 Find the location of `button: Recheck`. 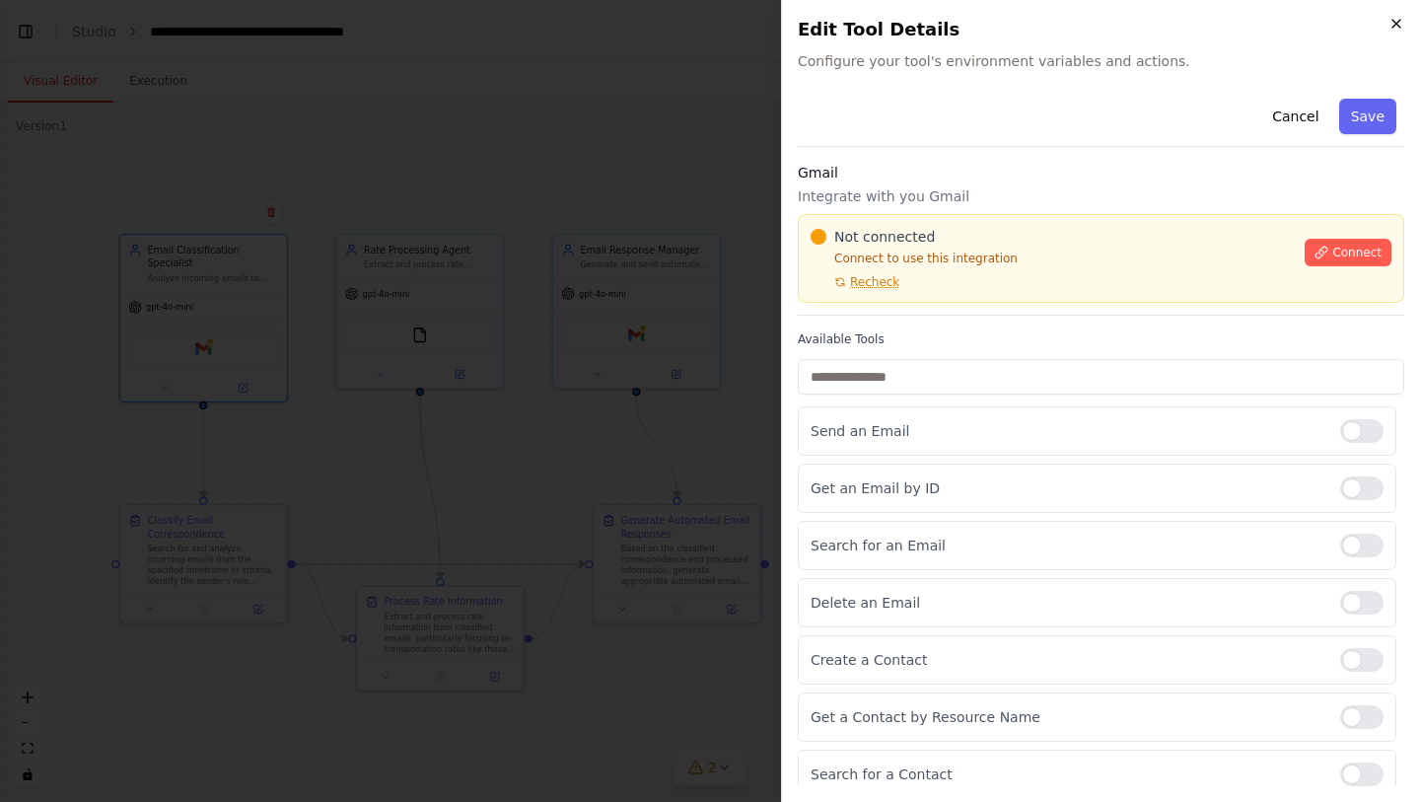

button: Recheck is located at coordinates (855, 282).